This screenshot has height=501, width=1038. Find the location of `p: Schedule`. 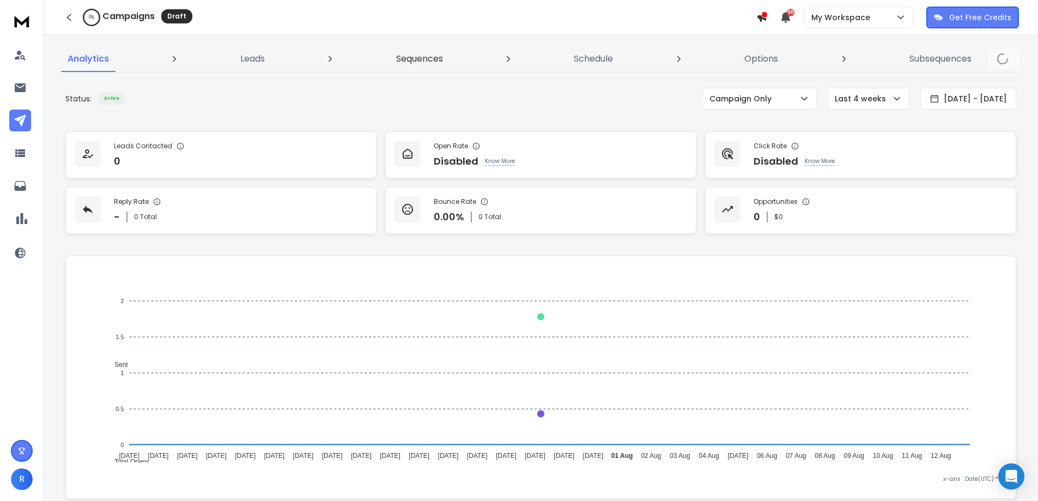

p: Schedule is located at coordinates (594, 59).